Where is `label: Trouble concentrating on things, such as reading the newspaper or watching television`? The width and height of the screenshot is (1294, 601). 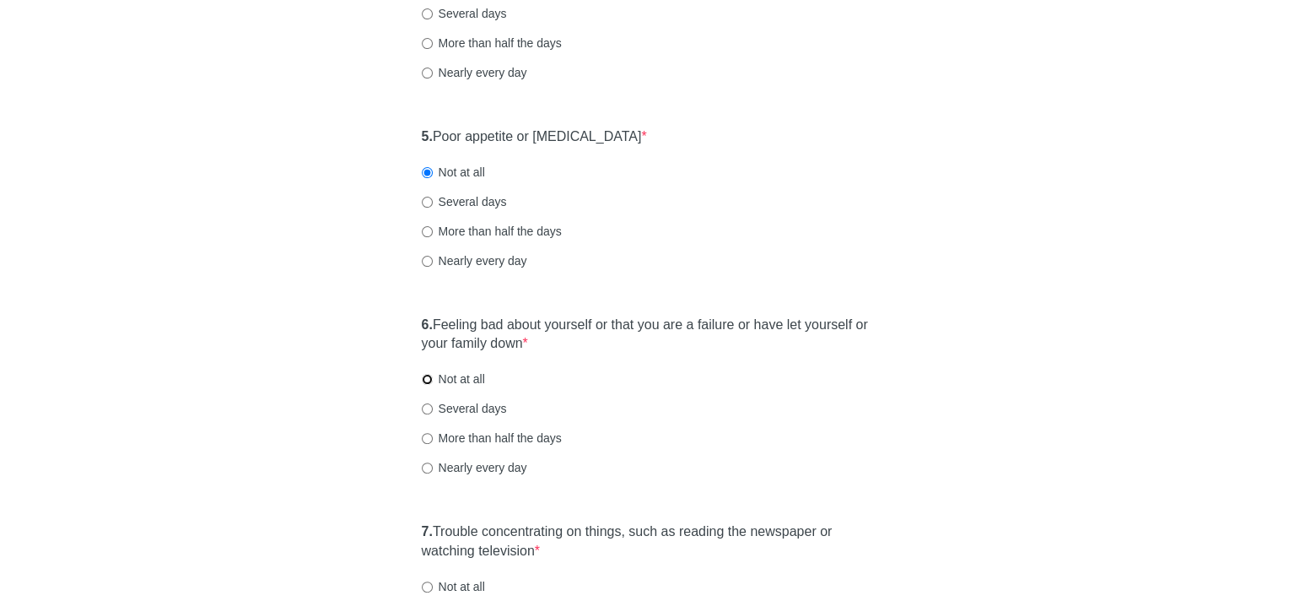 label: Trouble concentrating on things, such as reading the newspaper or watching television is located at coordinates (647, 542).